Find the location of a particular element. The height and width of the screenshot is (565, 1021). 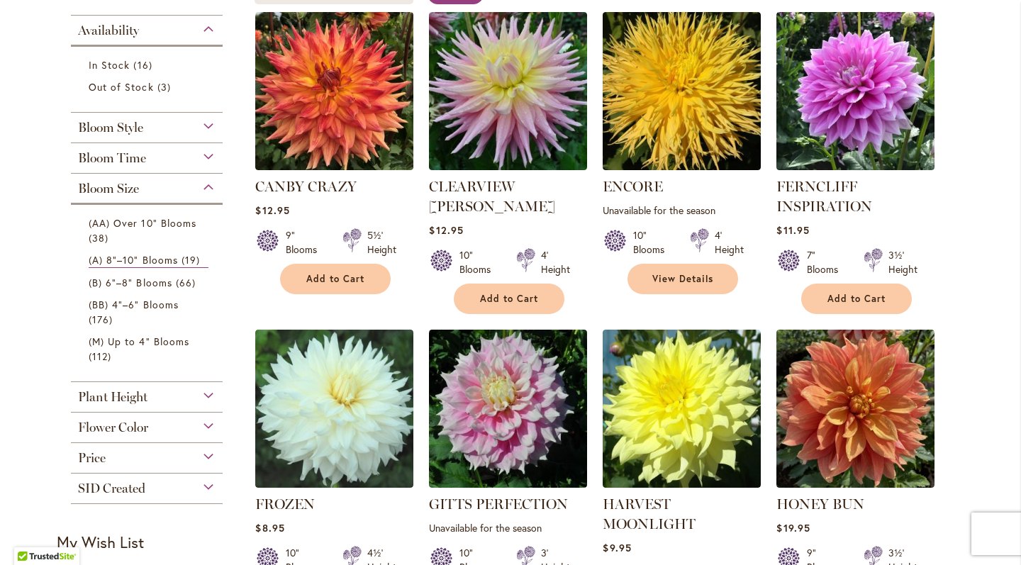

span: 16 is located at coordinates (144, 65).